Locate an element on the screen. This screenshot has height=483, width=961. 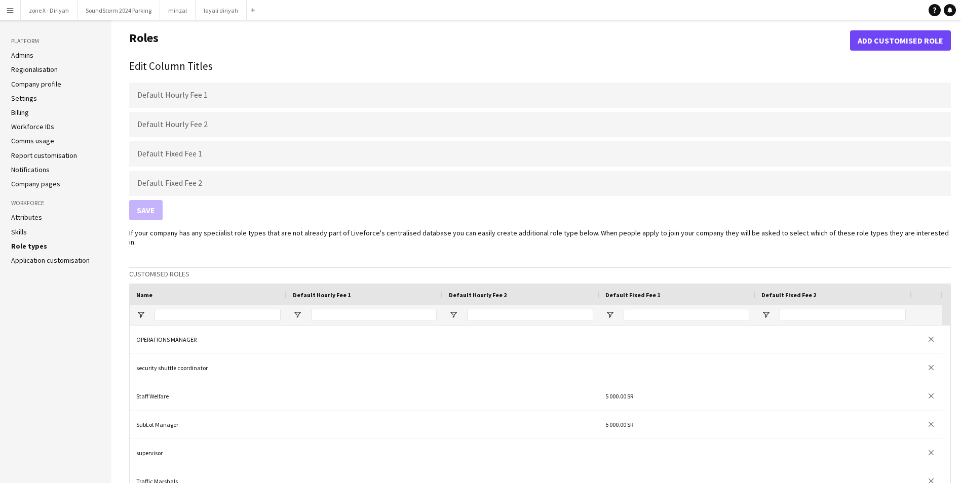
a: Attributes is located at coordinates (26, 217).